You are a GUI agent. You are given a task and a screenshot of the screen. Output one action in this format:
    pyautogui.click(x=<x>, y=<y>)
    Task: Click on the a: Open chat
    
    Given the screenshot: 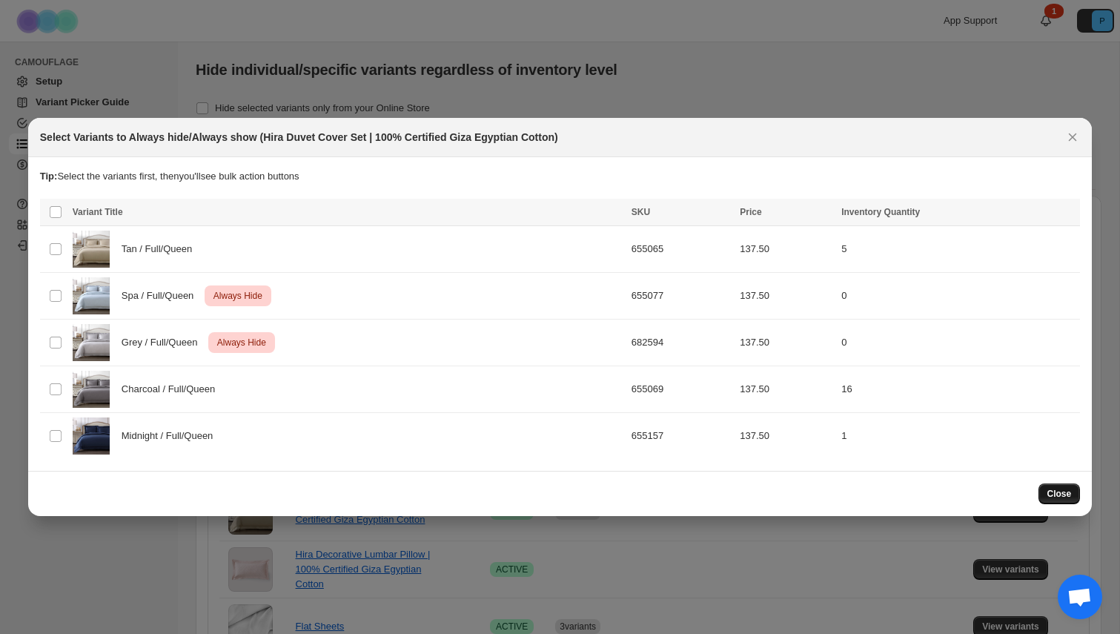 What is the action you would take?
    pyautogui.click(x=1080, y=597)
    